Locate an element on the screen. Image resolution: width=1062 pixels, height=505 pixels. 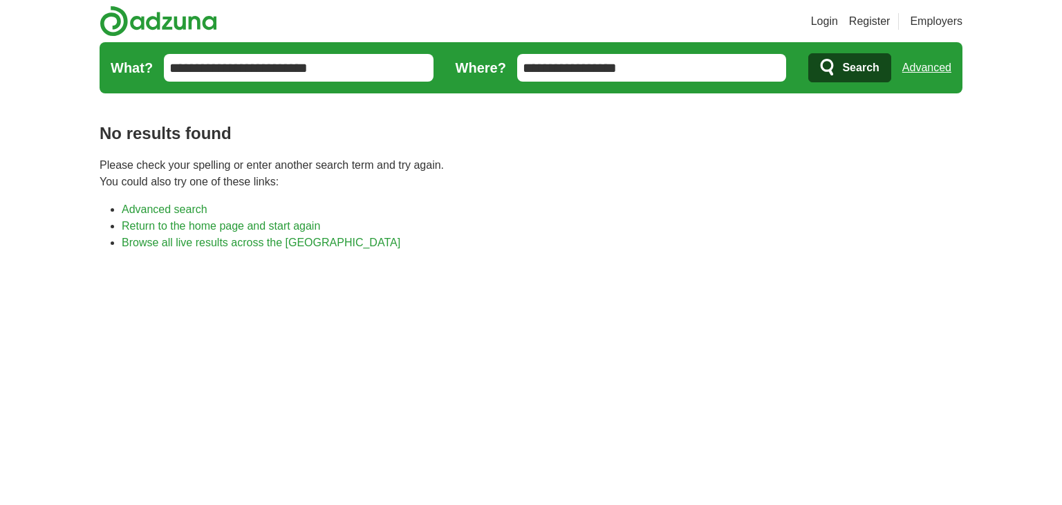
h1: No results found is located at coordinates (531, 133).